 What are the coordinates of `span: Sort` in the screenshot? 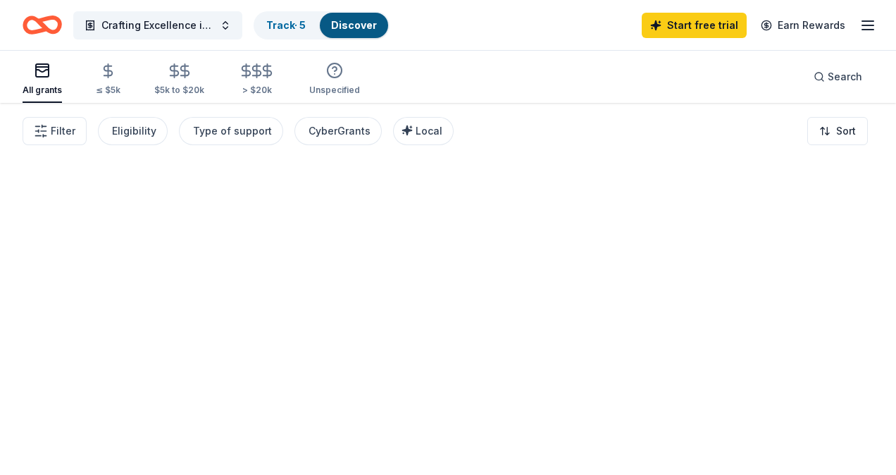 It's located at (846, 131).